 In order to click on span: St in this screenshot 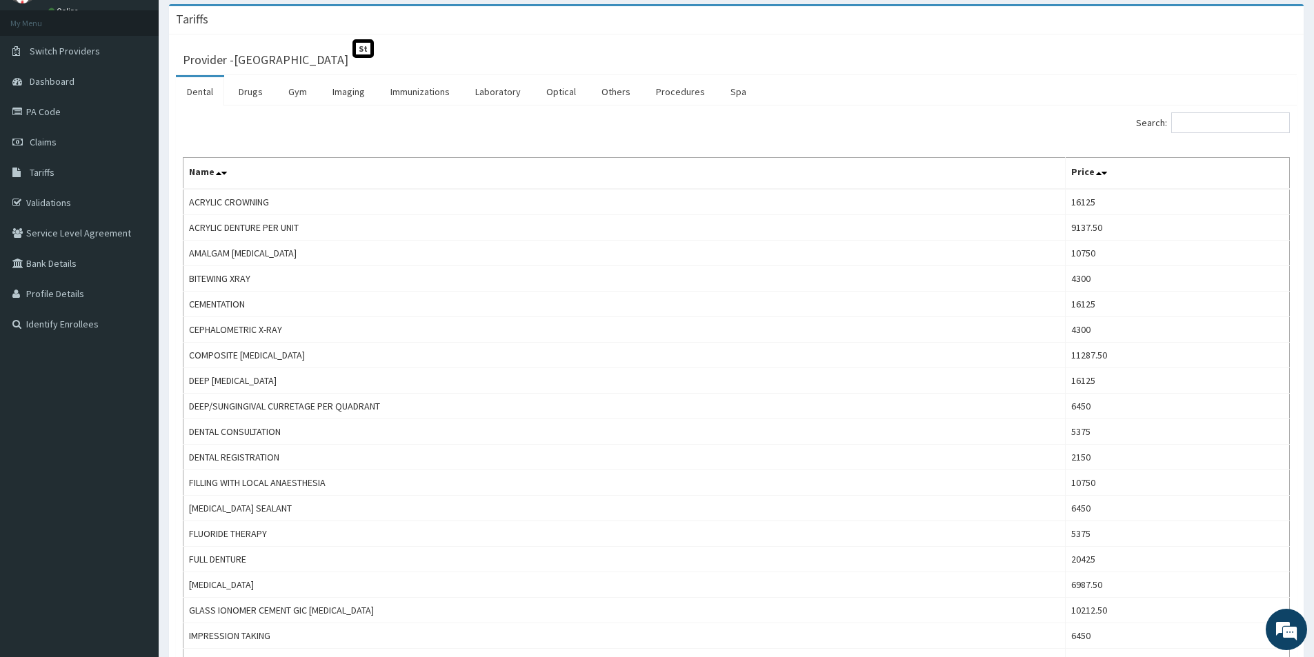, I will do `click(363, 48)`.